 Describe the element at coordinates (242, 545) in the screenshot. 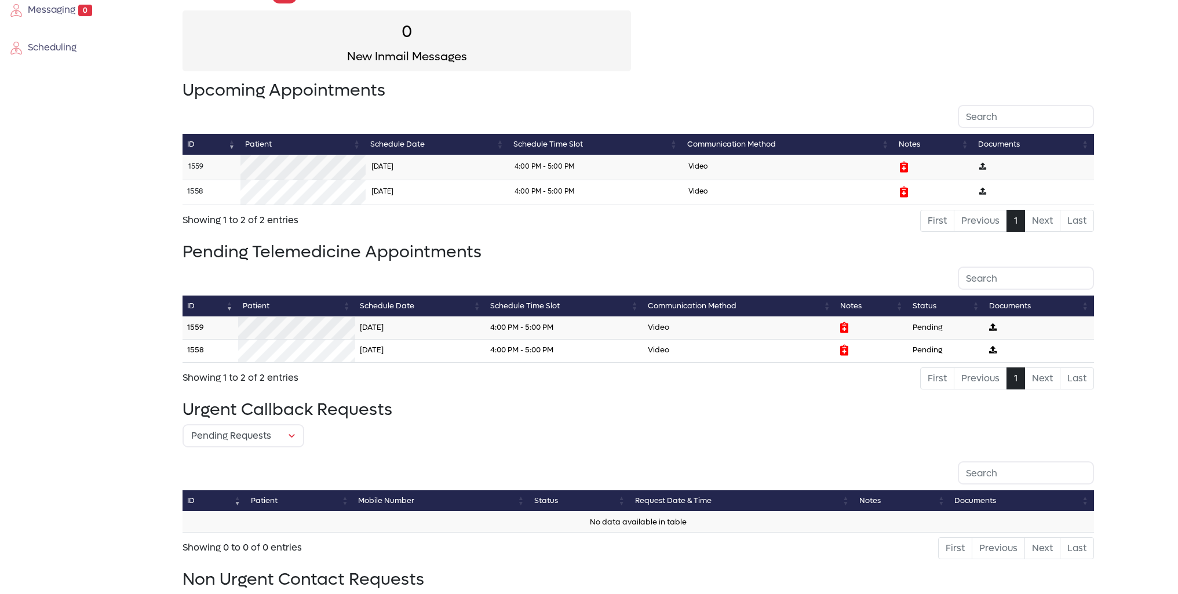

I see `div: Showing 0 to 0 of 0 entries` at that location.